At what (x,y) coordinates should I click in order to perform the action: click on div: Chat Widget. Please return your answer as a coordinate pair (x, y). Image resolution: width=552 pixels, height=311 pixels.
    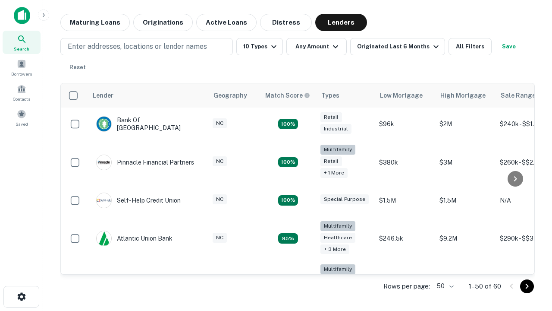
    Looking at the image, I should click on (530, 235).